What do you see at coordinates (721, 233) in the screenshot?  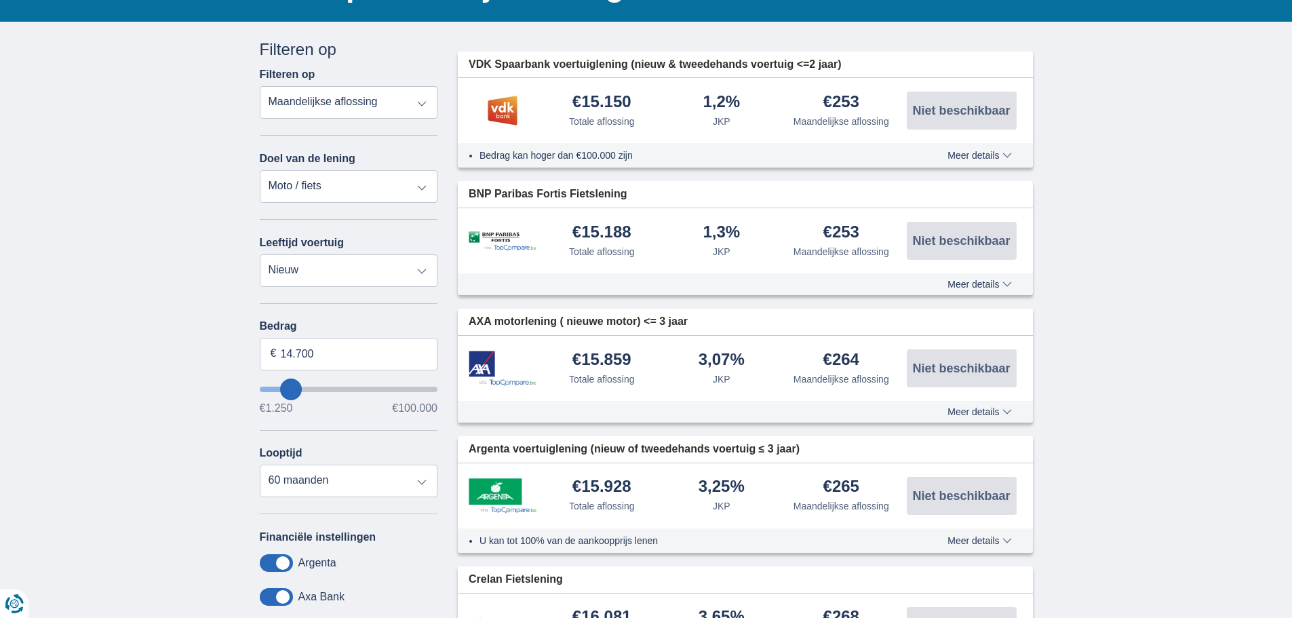 I see `div: 1,3%` at bounding box center [721, 233].